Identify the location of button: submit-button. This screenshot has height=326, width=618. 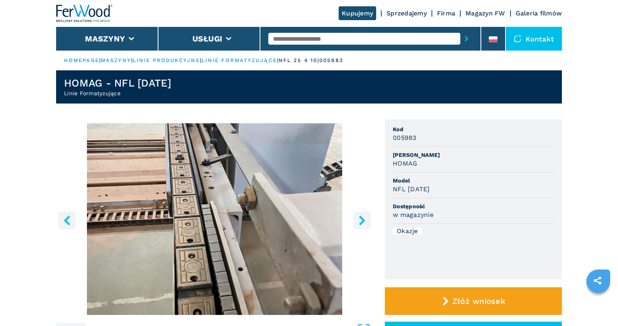
(466, 39).